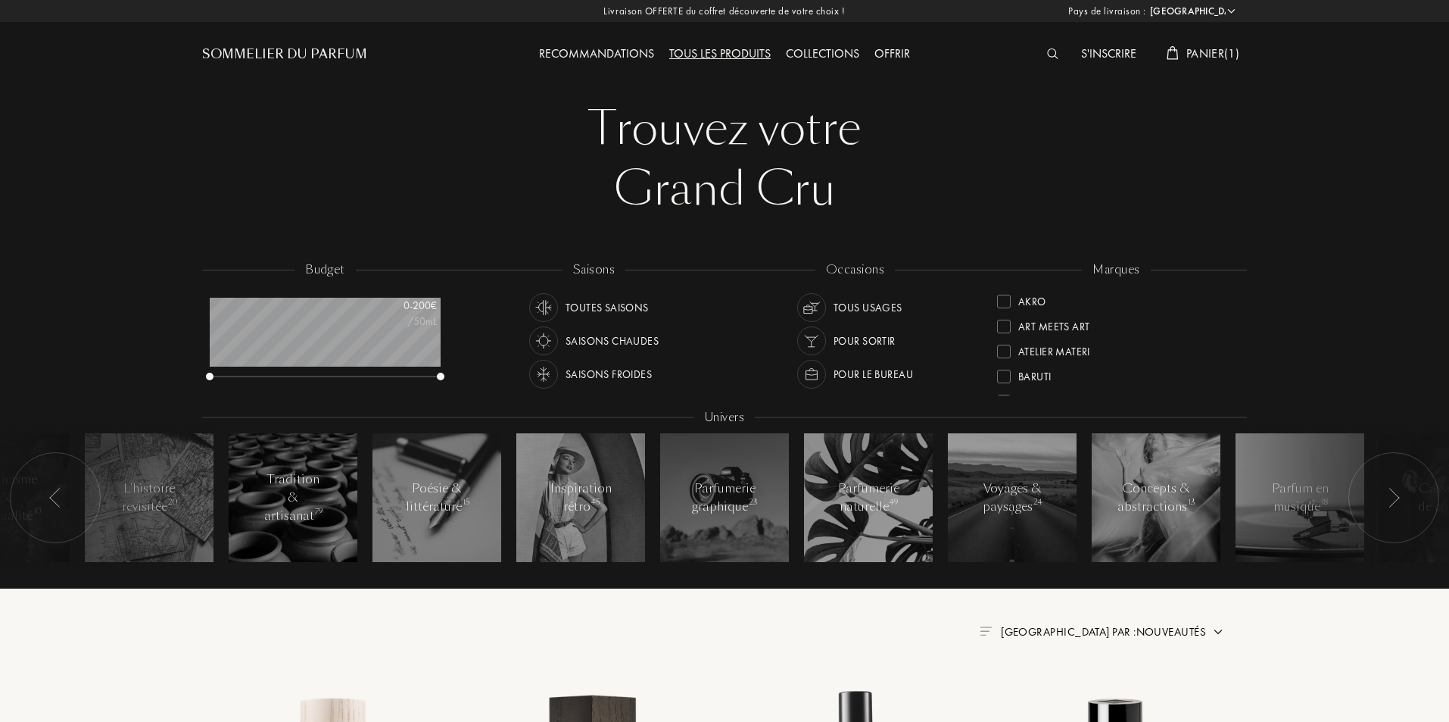 The image size is (1449, 722). I want to click on img: usage_season_cold_white.svg, so click(544, 374).